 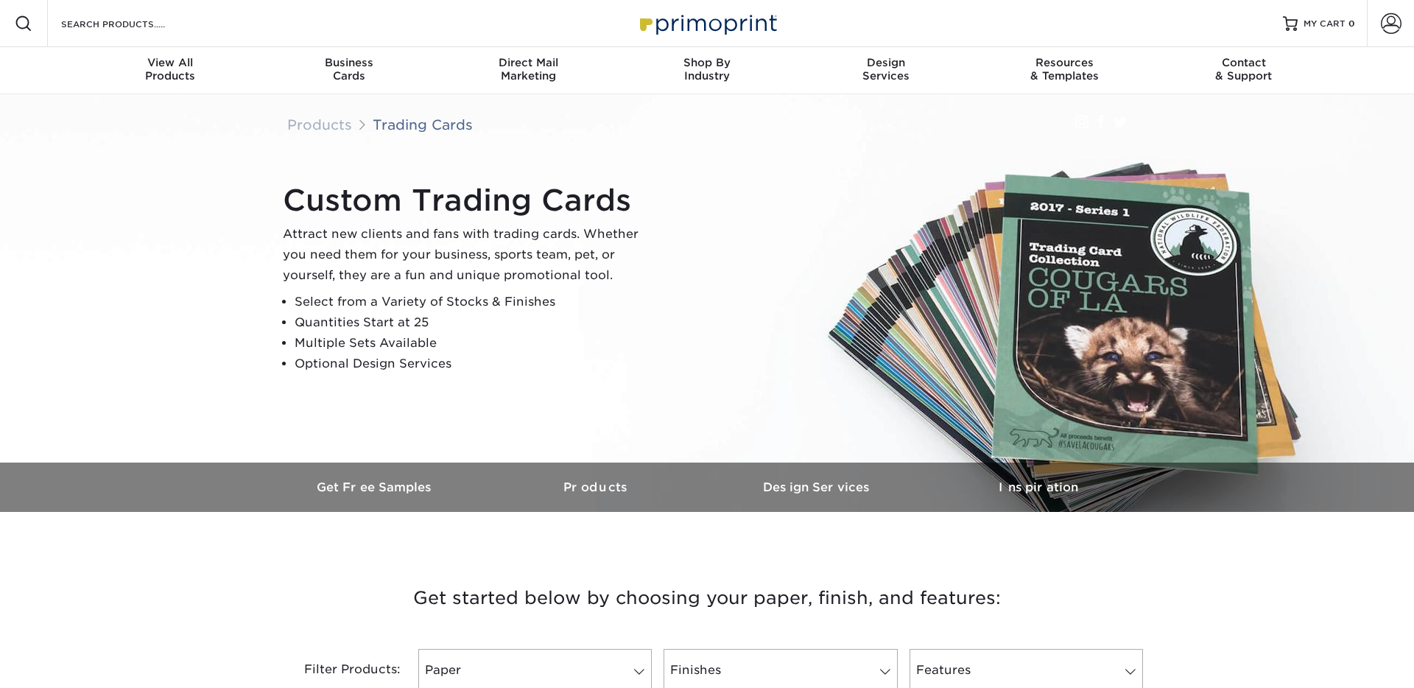 I want to click on h1: Custom Trading Cards, so click(x=467, y=200).